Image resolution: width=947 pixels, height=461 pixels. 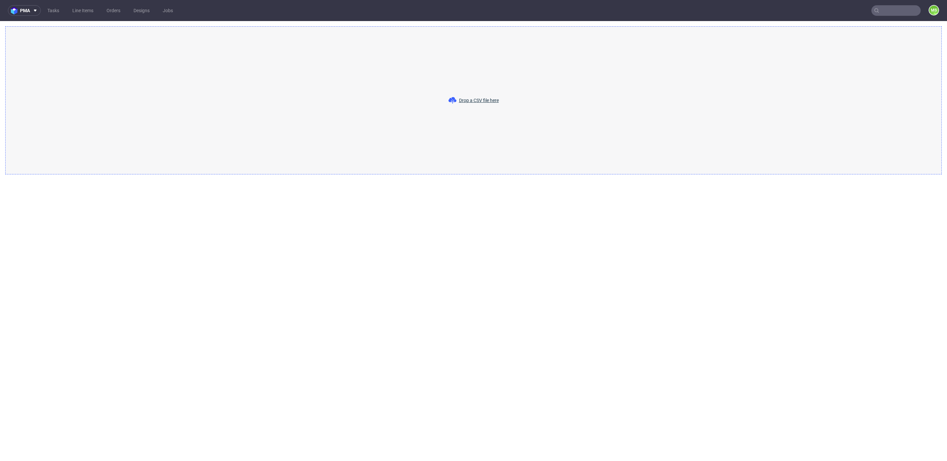 I want to click on span: pma, so click(x=25, y=11).